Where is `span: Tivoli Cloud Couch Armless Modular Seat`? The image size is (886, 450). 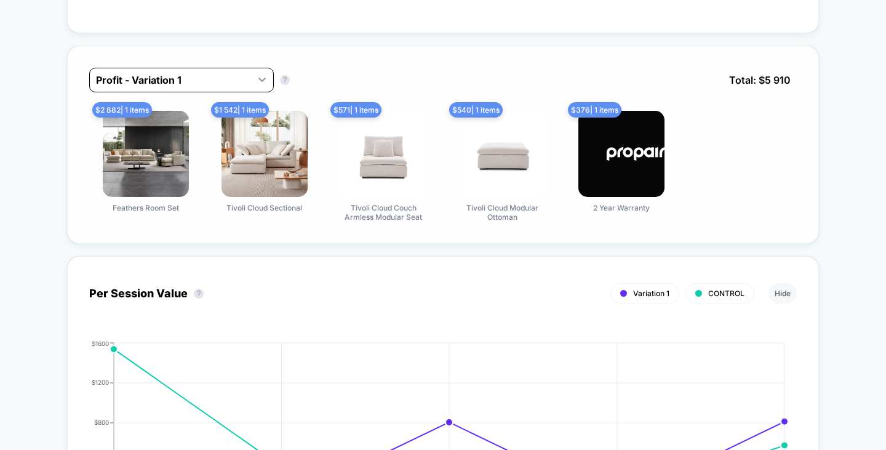 span: Tivoli Cloud Couch Armless Modular Seat is located at coordinates (383, 212).